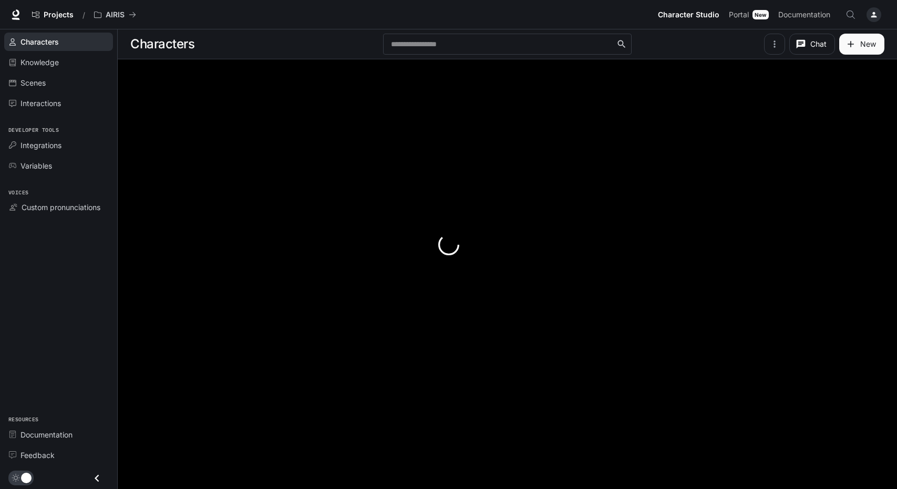  What do you see at coordinates (41, 145) in the screenshot?
I see `span: Integrations` at bounding box center [41, 145].